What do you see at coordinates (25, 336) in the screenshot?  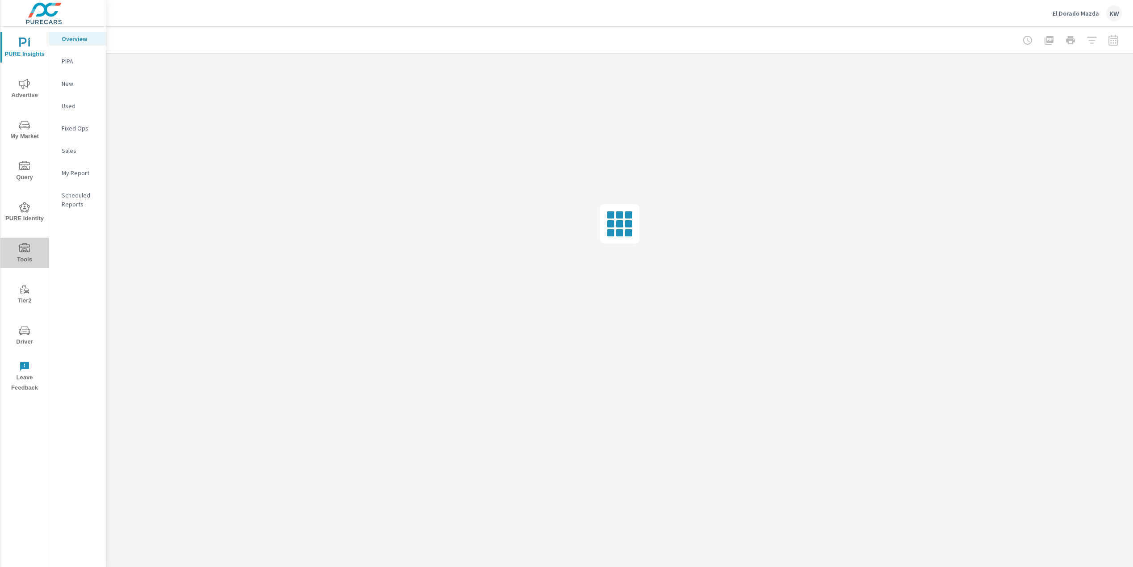 I see `span: Driver` at bounding box center [25, 336].